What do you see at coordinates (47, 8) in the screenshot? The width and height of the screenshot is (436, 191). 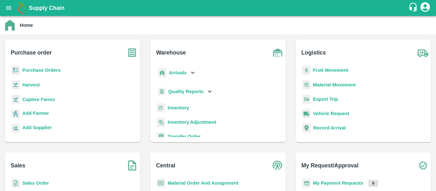 I see `b: Supply Chain` at bounding box center [47, 8].